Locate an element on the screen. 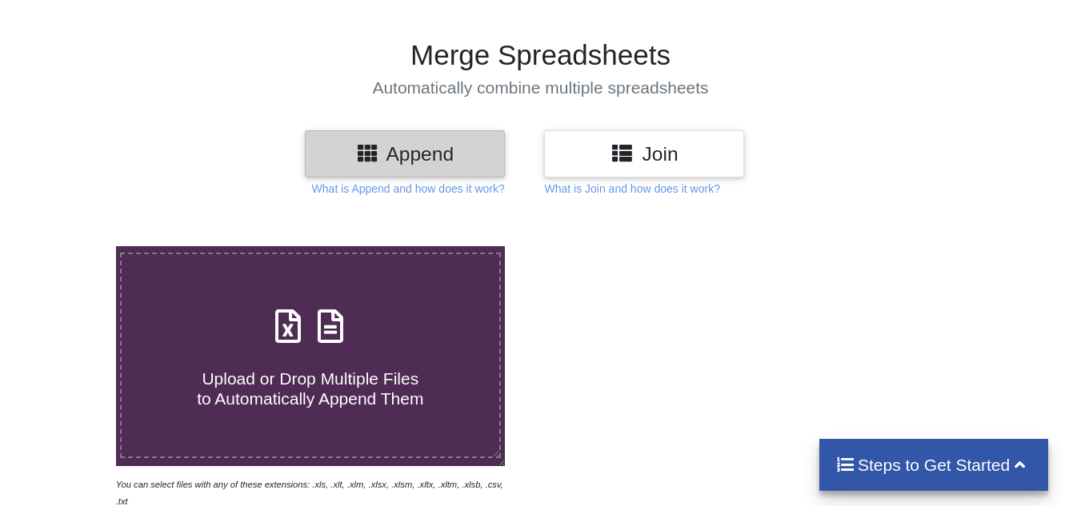 Image resolution: width=1081 pixels, height=506 pixels. p: What is Join and how does it work? is located at coordinates (631, 189).